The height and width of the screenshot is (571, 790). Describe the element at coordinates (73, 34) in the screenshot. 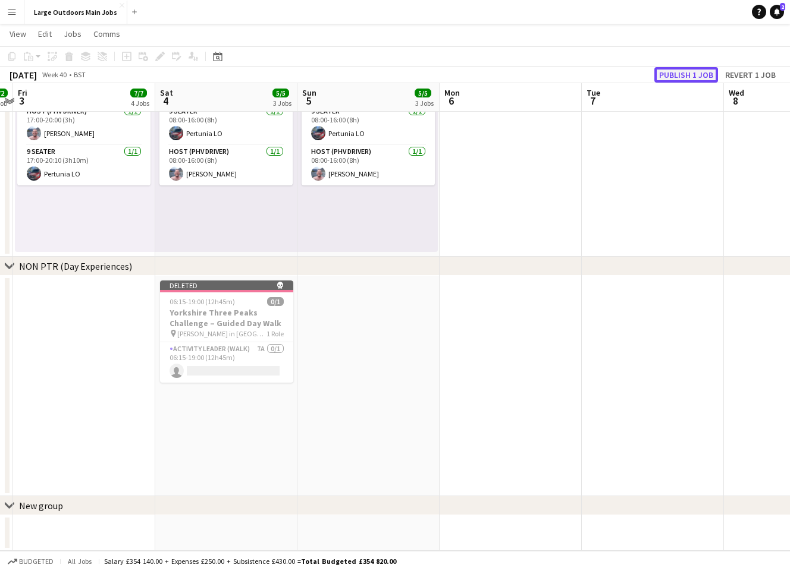

I see `a: Jobs` at that location.